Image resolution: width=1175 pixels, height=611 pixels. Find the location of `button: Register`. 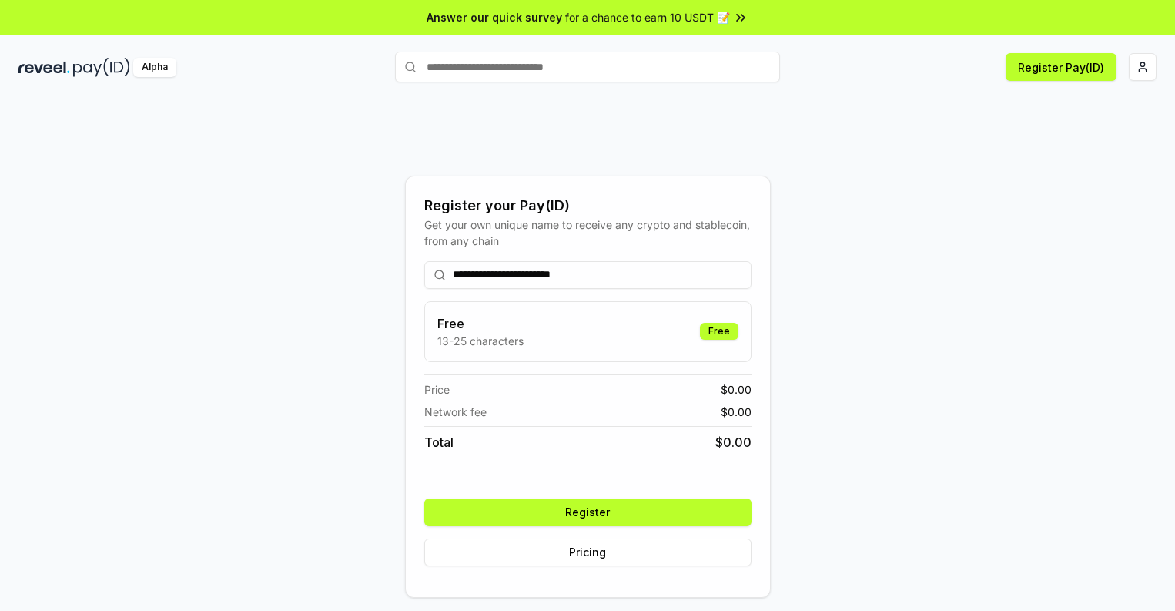

button: Register is located at coordinates (587, 512).